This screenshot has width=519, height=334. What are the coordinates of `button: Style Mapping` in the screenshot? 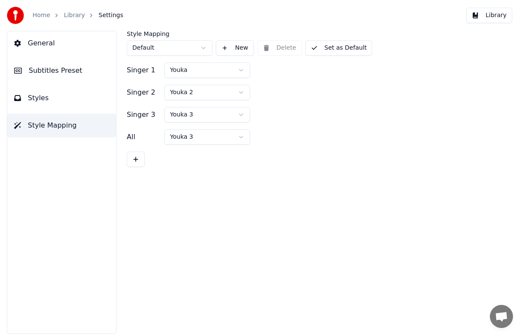 It's located at (62, 125).